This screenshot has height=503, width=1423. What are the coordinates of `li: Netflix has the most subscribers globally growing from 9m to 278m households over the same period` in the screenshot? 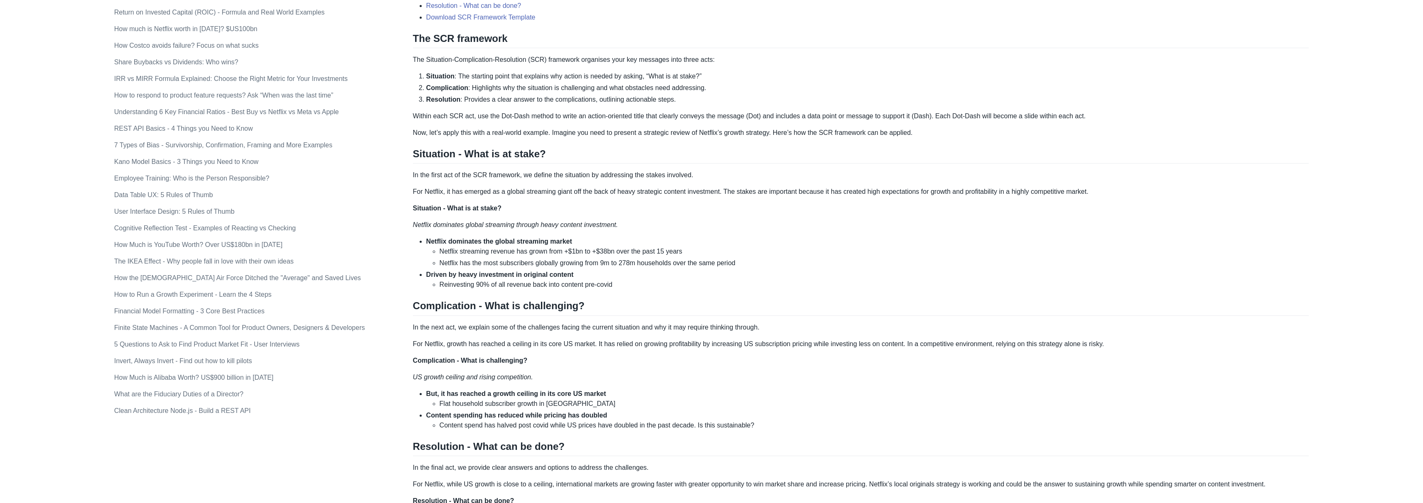 It's located at (874, 263).